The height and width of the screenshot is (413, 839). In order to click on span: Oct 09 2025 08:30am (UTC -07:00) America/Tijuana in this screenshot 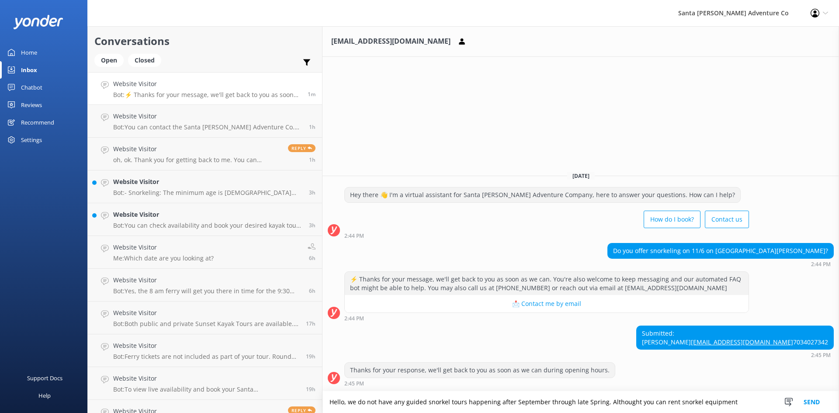, I will do `click(312, 258)`.